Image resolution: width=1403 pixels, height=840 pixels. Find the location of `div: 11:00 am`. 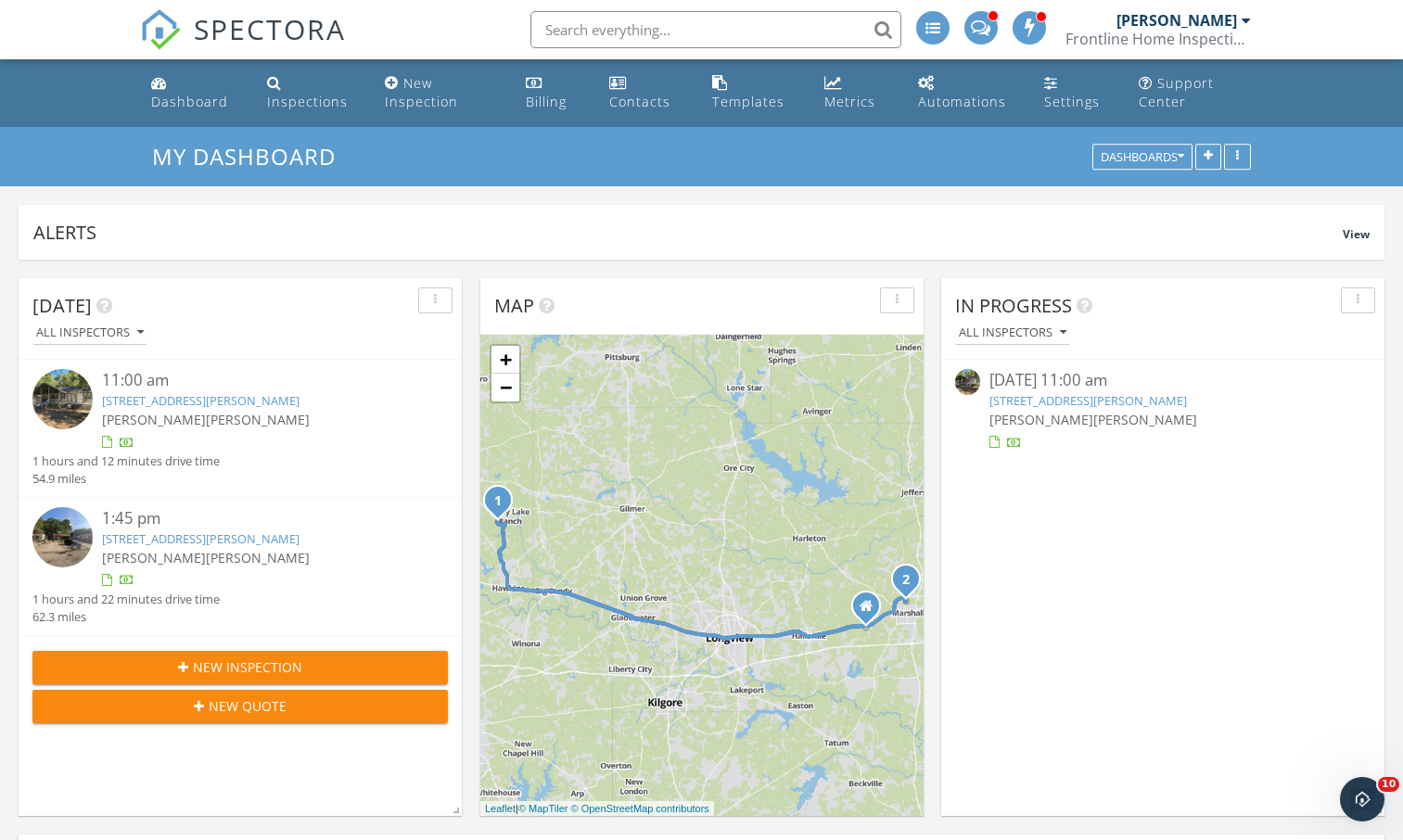

div: 11:00 am is located at coordinates (258, 380).